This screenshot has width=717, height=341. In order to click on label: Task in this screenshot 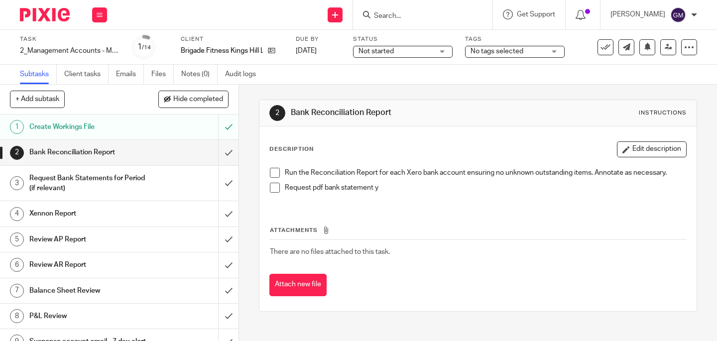, I will do `click(70, 39)`.